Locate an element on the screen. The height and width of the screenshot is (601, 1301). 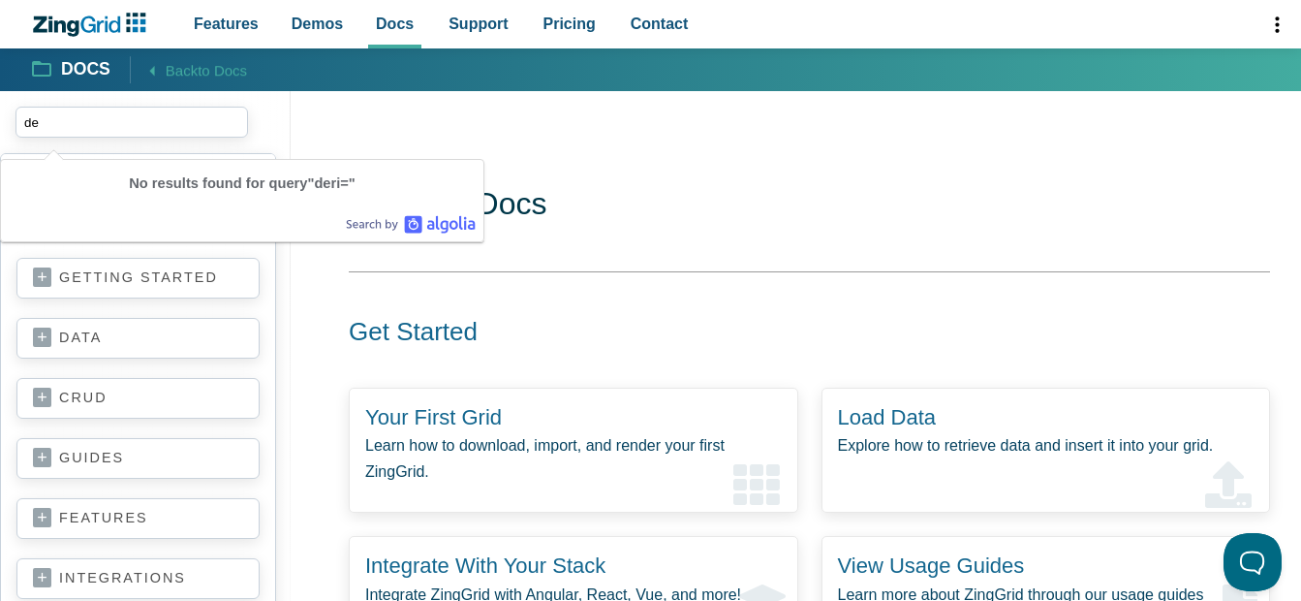
h2: Get Started is located at coordinates (786, 332).